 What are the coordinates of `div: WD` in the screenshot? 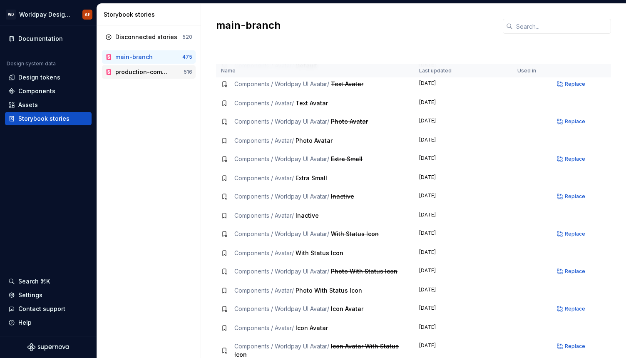 It's located at (11, 15).